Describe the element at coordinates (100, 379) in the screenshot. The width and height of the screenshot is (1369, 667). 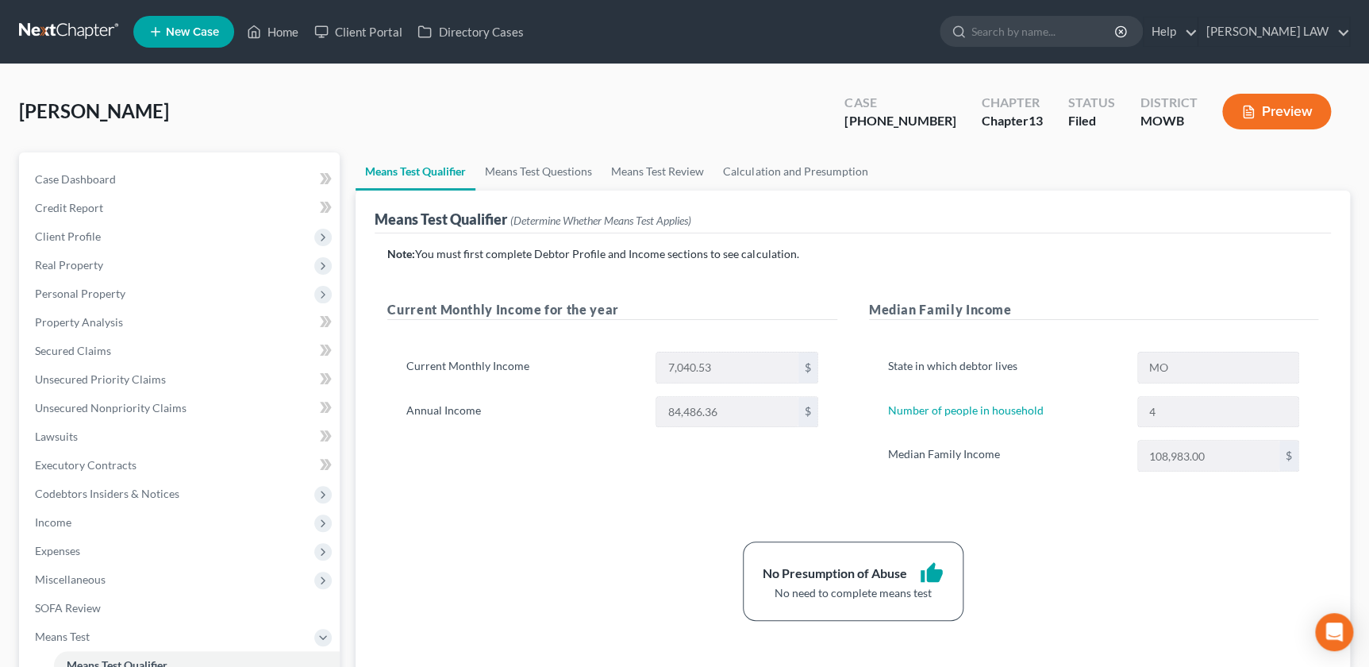
I see `span: Unsecured Priority Claims` at that location.